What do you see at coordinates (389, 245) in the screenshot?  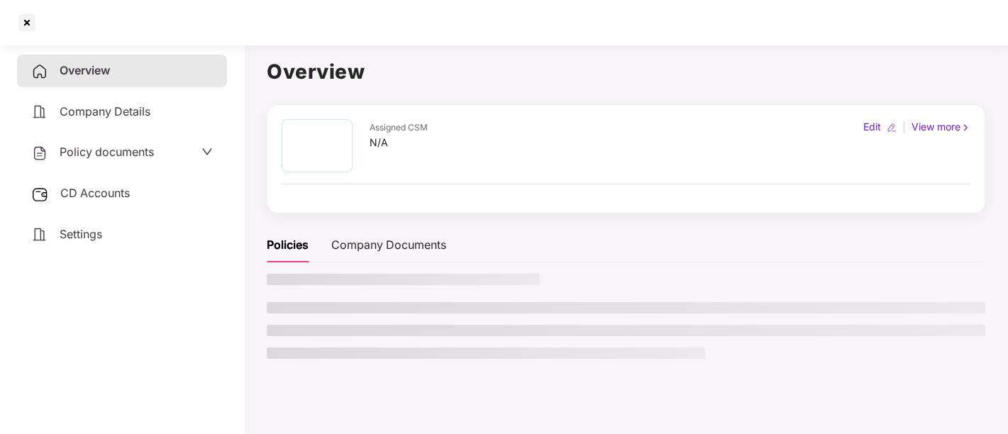 I see `div: Company Documents` at bounding box center [389, 245].